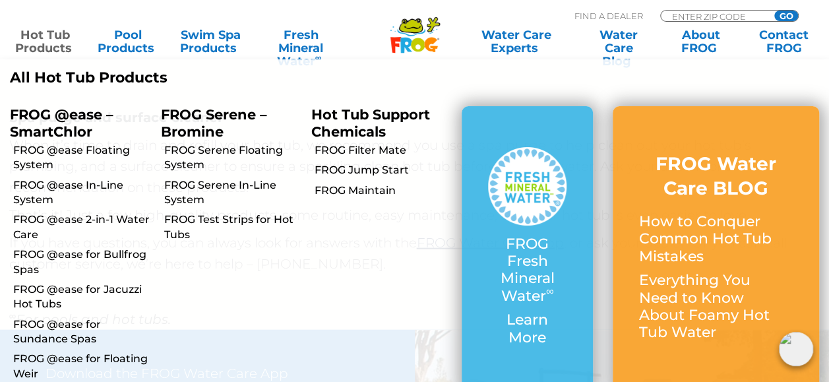  I want to click on a: Water CareExperts, so click(516, 42).